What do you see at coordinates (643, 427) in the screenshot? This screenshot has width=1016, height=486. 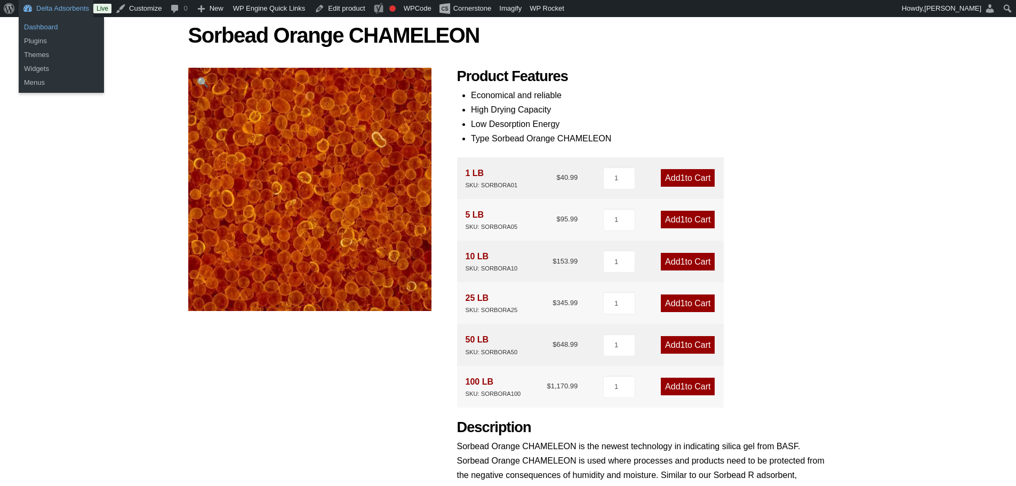 I see `h2: Description` at bounding box center [643, 427].